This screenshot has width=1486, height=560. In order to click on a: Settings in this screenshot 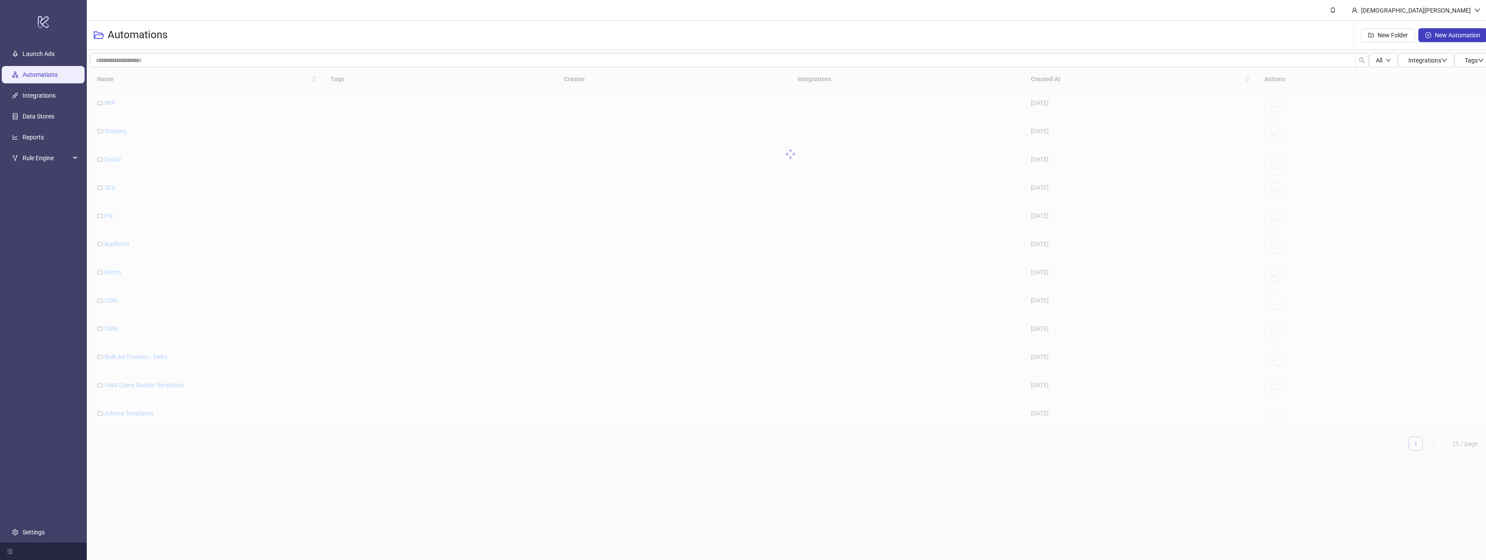, I will do `click(33, 532)`.